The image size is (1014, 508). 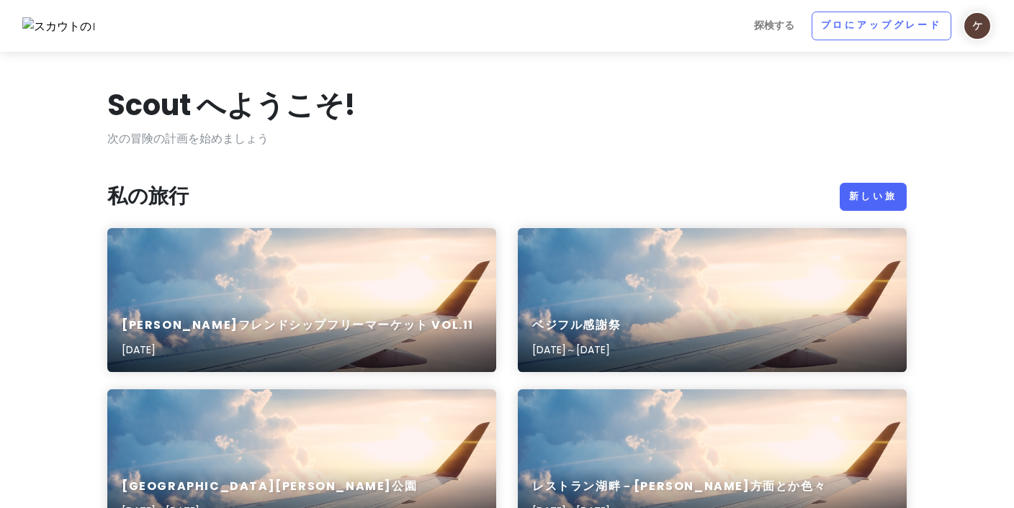 What do you see at coordinates (58, 27) in the screenshot?
I see `img: スカウトのロゴ` at bounding box center [58, 27].